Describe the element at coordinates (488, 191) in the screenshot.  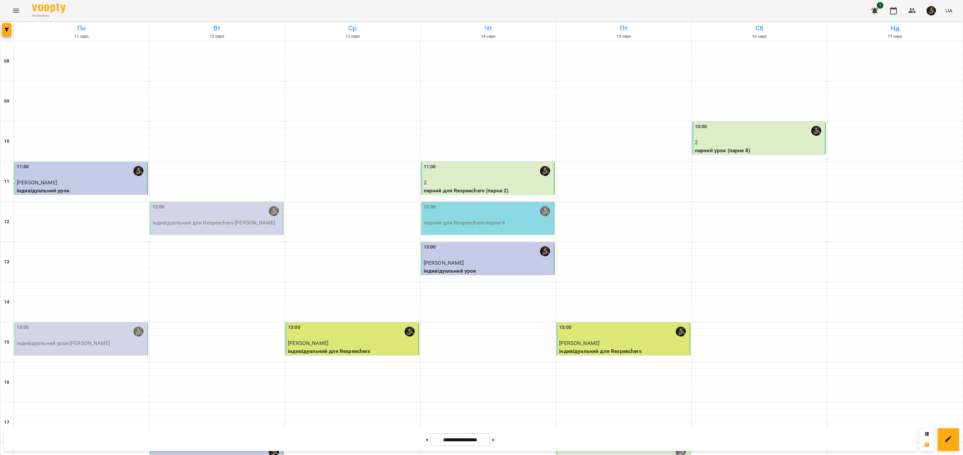
I see `p: парний для Respeechers (парне 2)` at that location.